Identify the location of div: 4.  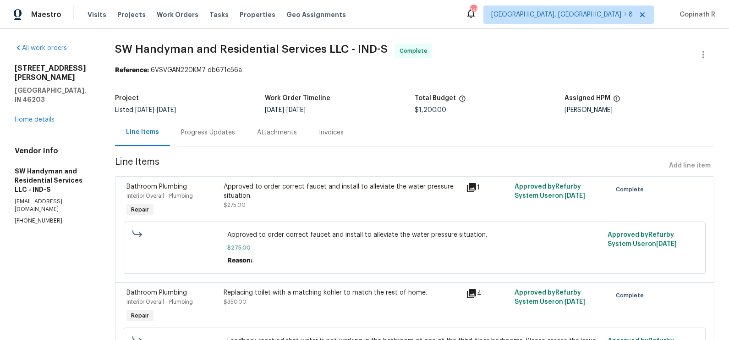
(488, 293).